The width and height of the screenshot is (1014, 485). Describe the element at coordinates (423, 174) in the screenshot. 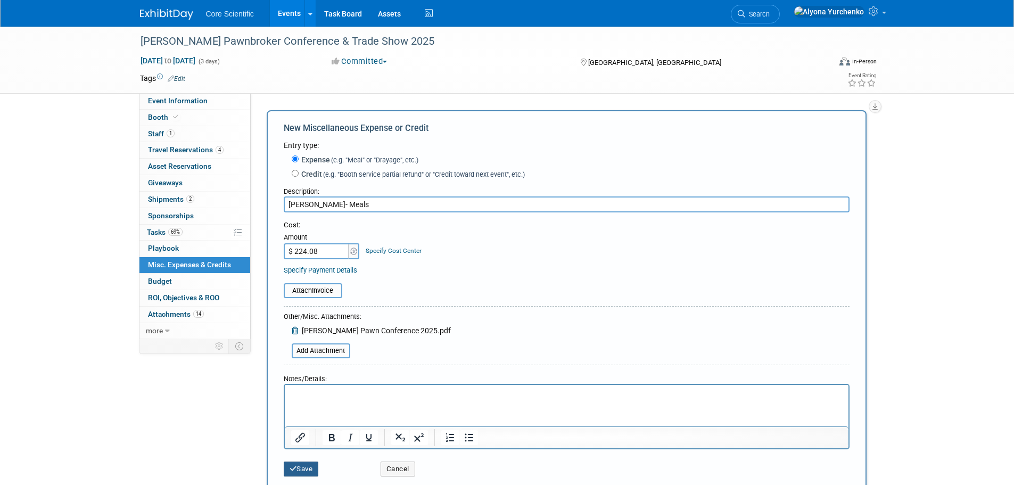

I see `span: (e.g. "Booth service partial refund" or "Credit toward next event", etc.)` at that location.